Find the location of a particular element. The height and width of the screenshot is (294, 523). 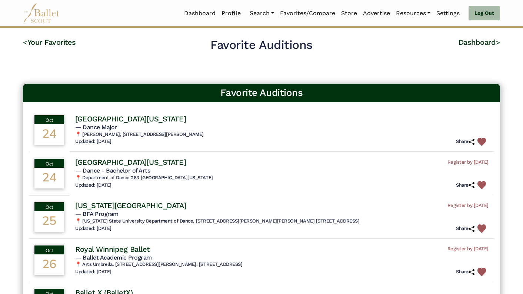

h4: Royal Winnipeg Ballet is located at coordinates (112, 249).